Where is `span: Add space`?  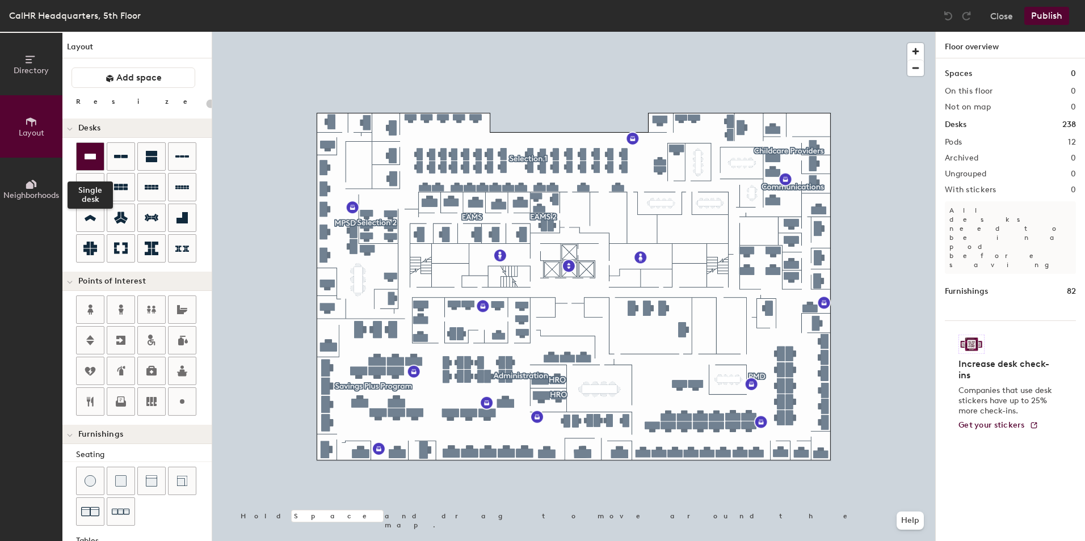
span: Add space is located at coordinates (139, 78).